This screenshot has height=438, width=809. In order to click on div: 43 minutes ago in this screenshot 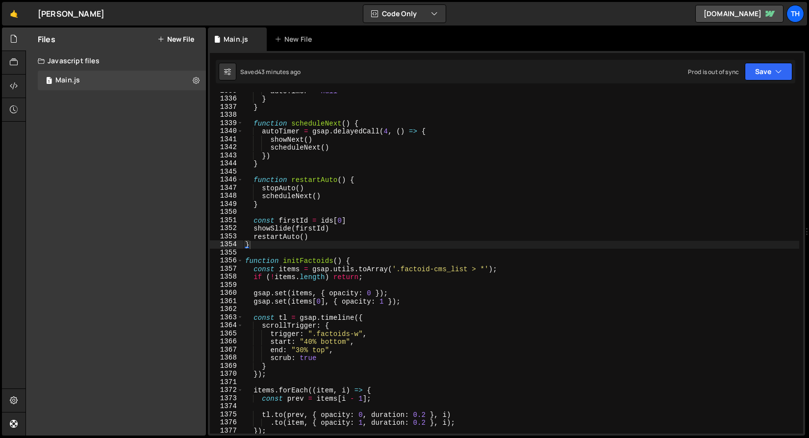, I will do `click(279, 72)`.